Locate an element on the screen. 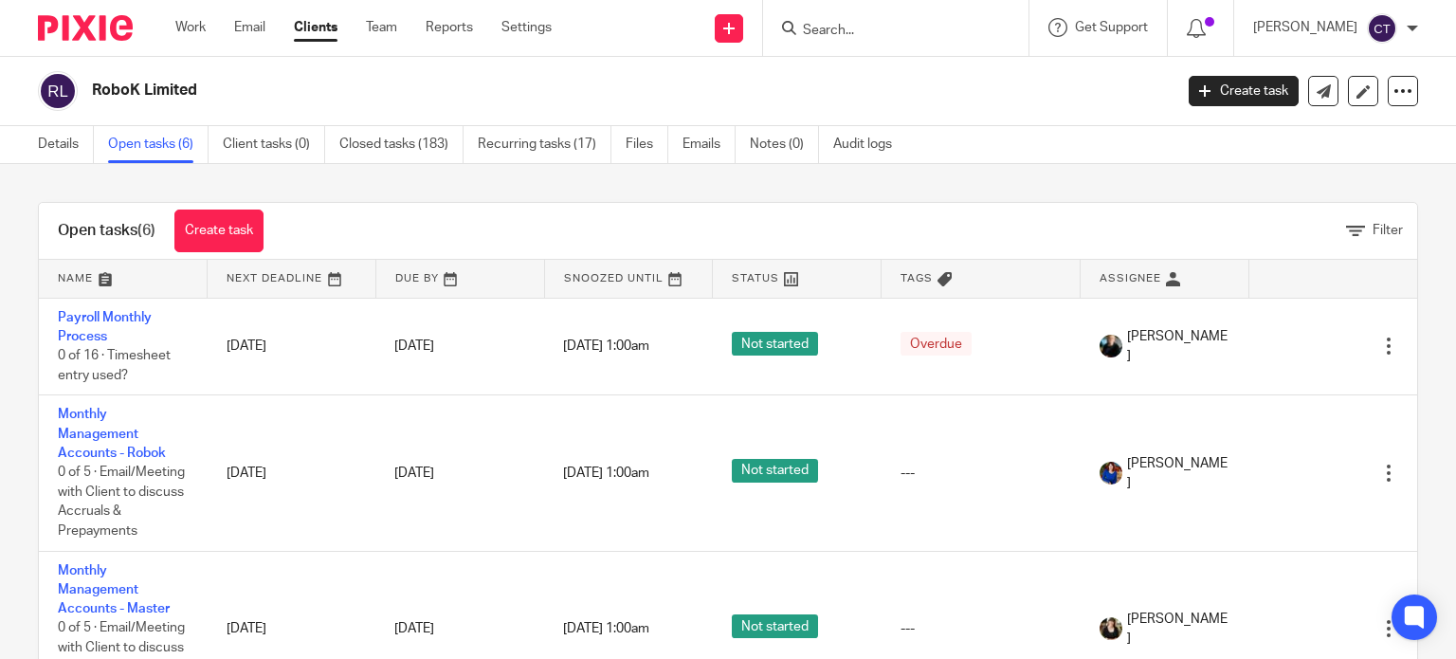  span: Get Support is located at coordinates (1111, 27).